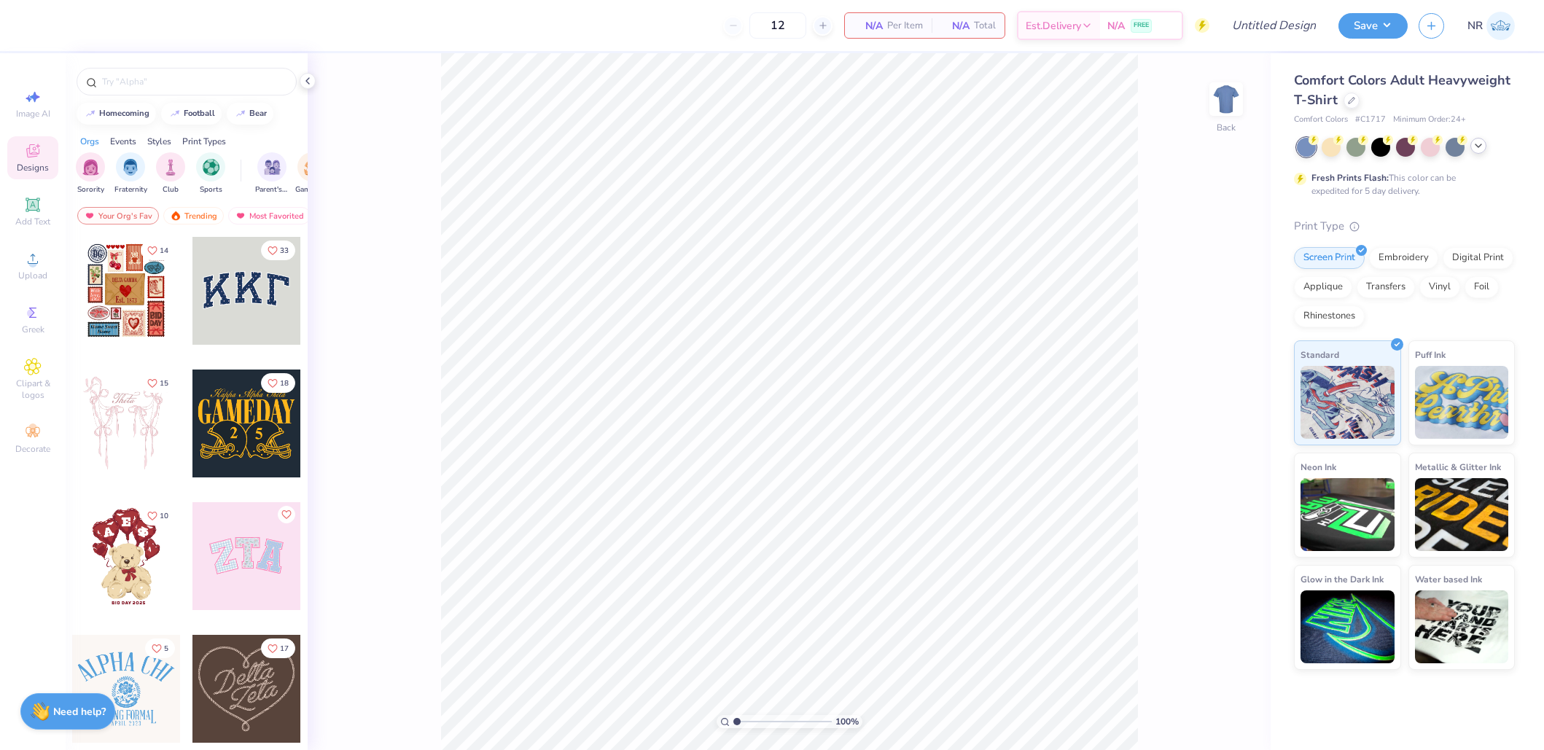 The width and height of the screenshot is (1544, 750). I want to click on div: filter for Fraternity, so click(131, 174).